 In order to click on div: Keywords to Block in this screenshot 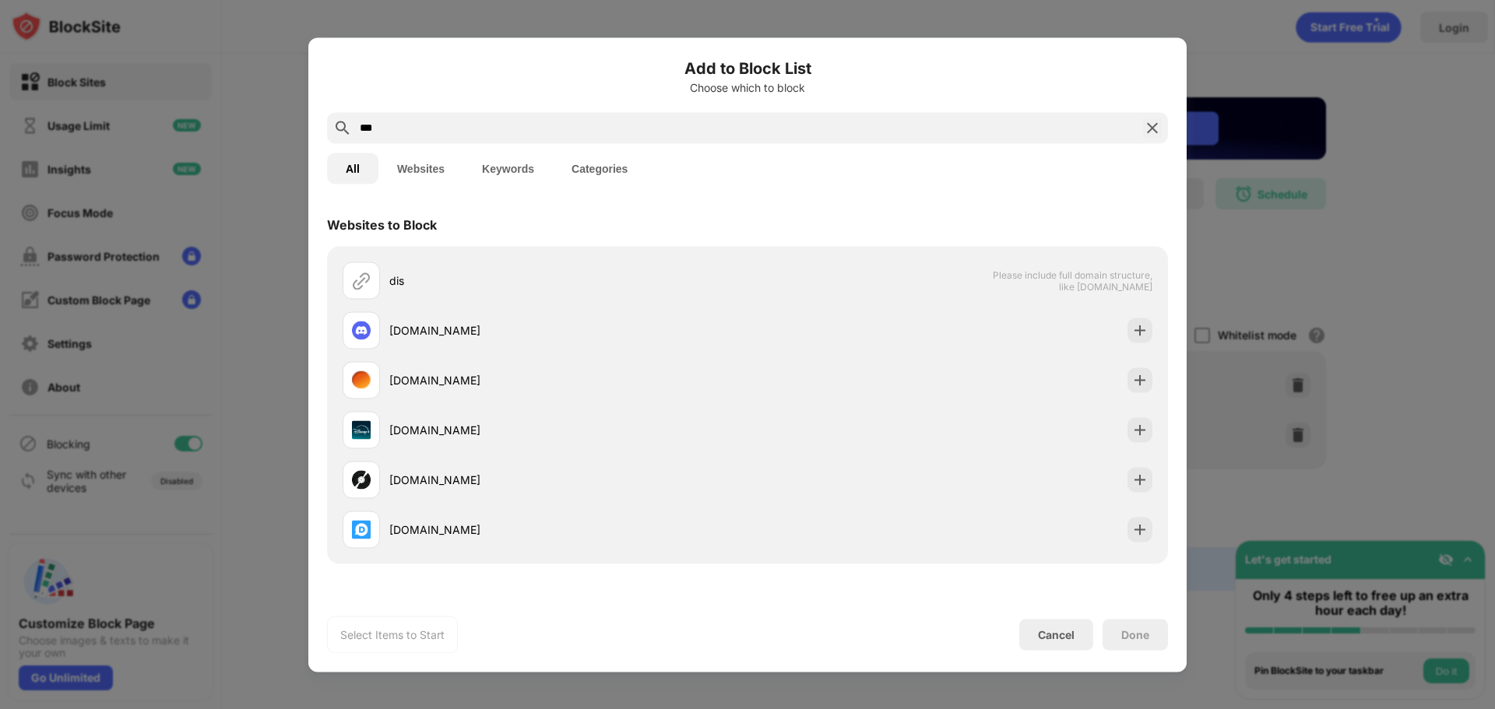, I will do `click(385, 604)`.